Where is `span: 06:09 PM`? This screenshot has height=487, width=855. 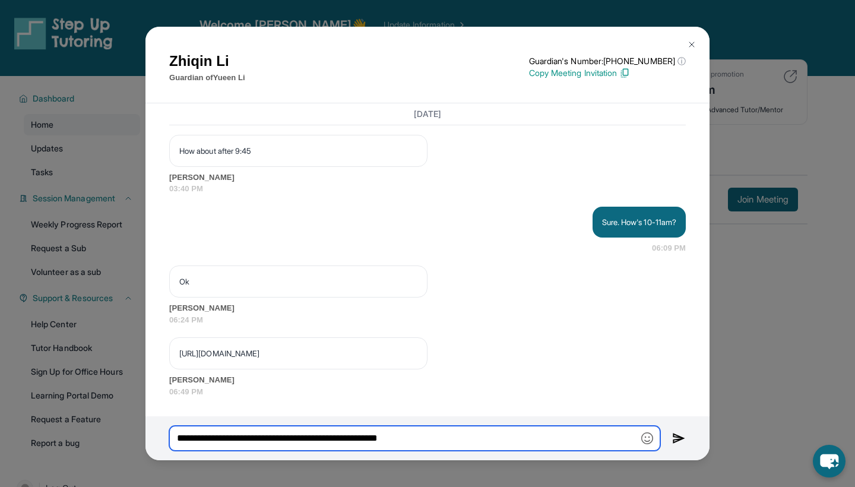
span: 06:09 PM is located at coordinates (668, 248).